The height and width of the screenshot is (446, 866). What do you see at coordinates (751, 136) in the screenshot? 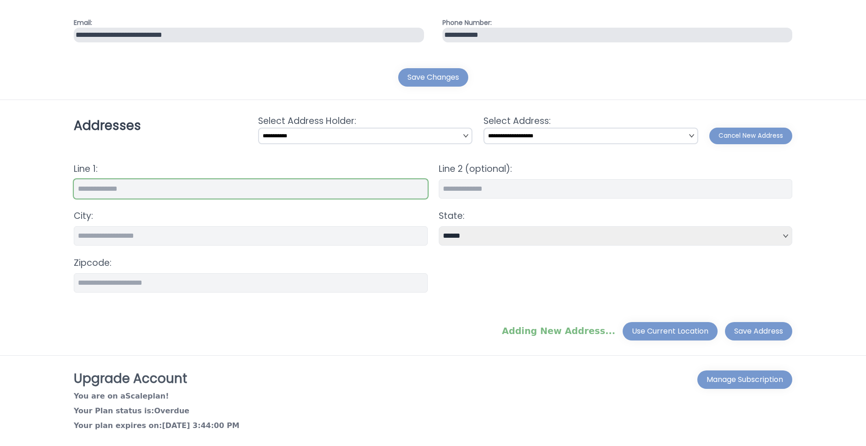
I see `div: Cancel New Address` at bounding box center [751, 136].